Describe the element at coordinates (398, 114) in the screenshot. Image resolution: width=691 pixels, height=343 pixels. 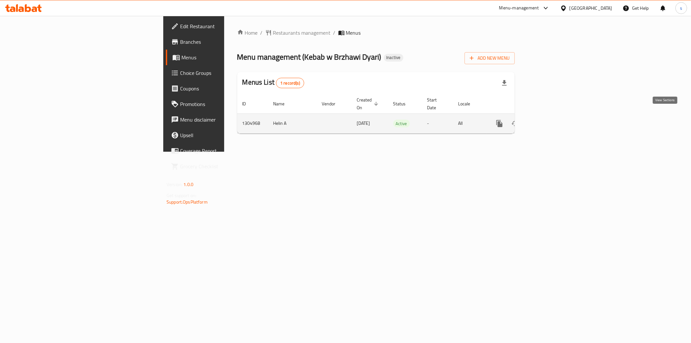
I see `table: enhanced table` at that location.